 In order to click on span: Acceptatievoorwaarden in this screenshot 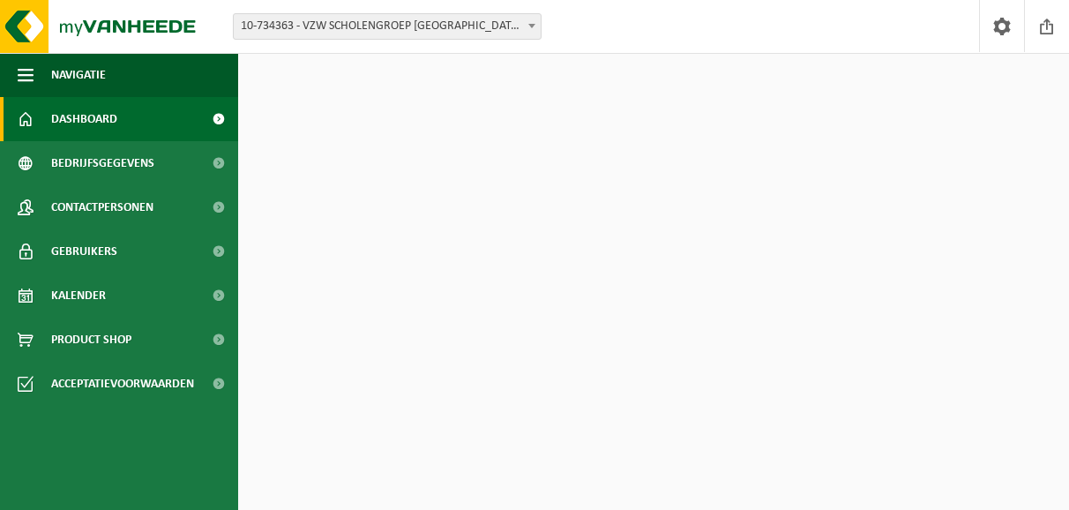, I will do `click(123, 384)`.